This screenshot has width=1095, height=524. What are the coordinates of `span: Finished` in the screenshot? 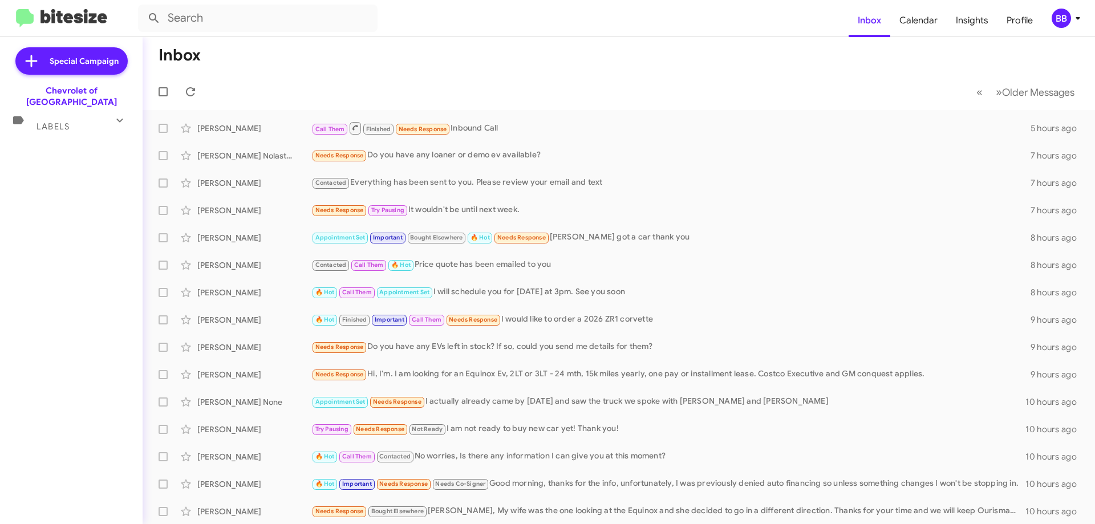 It's located at (379, 129).